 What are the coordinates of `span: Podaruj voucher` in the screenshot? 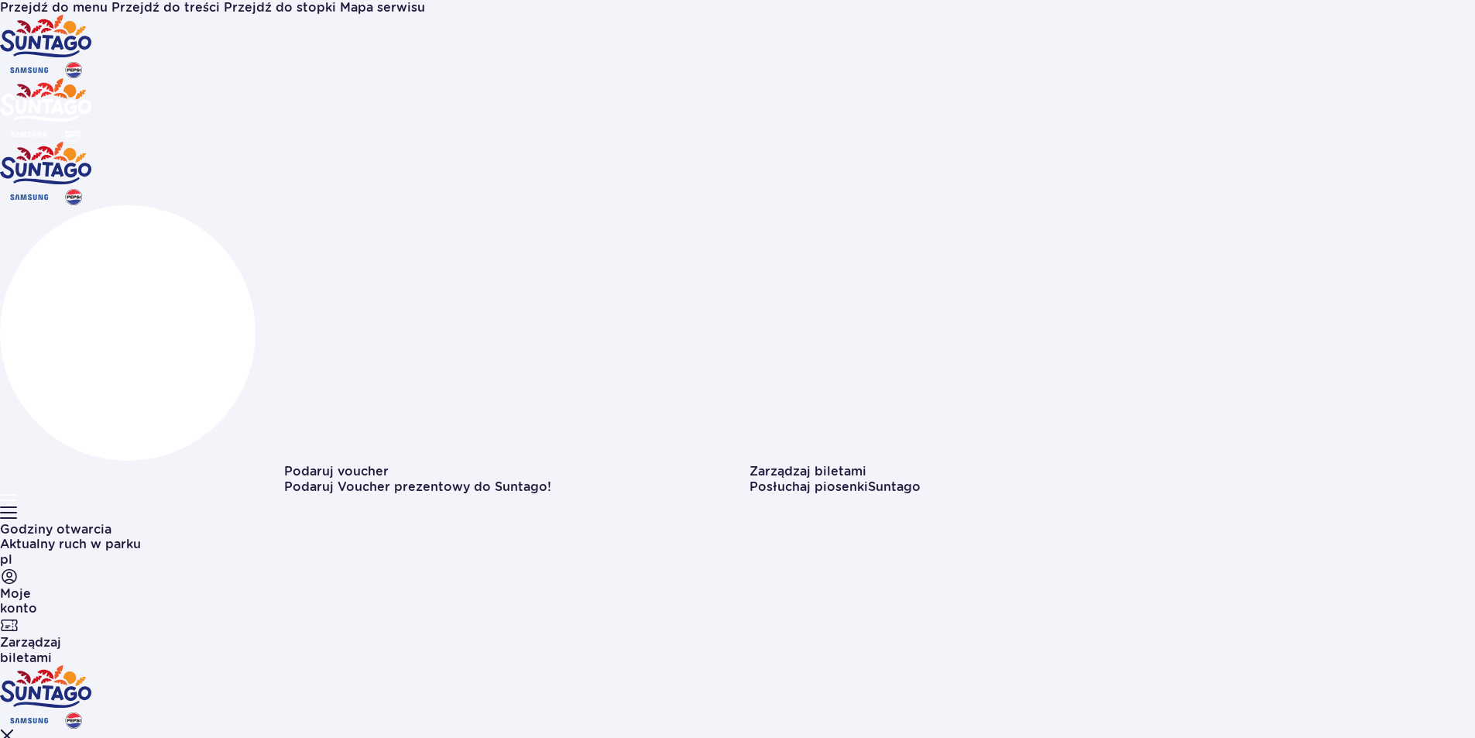 It's located at (336, 471).